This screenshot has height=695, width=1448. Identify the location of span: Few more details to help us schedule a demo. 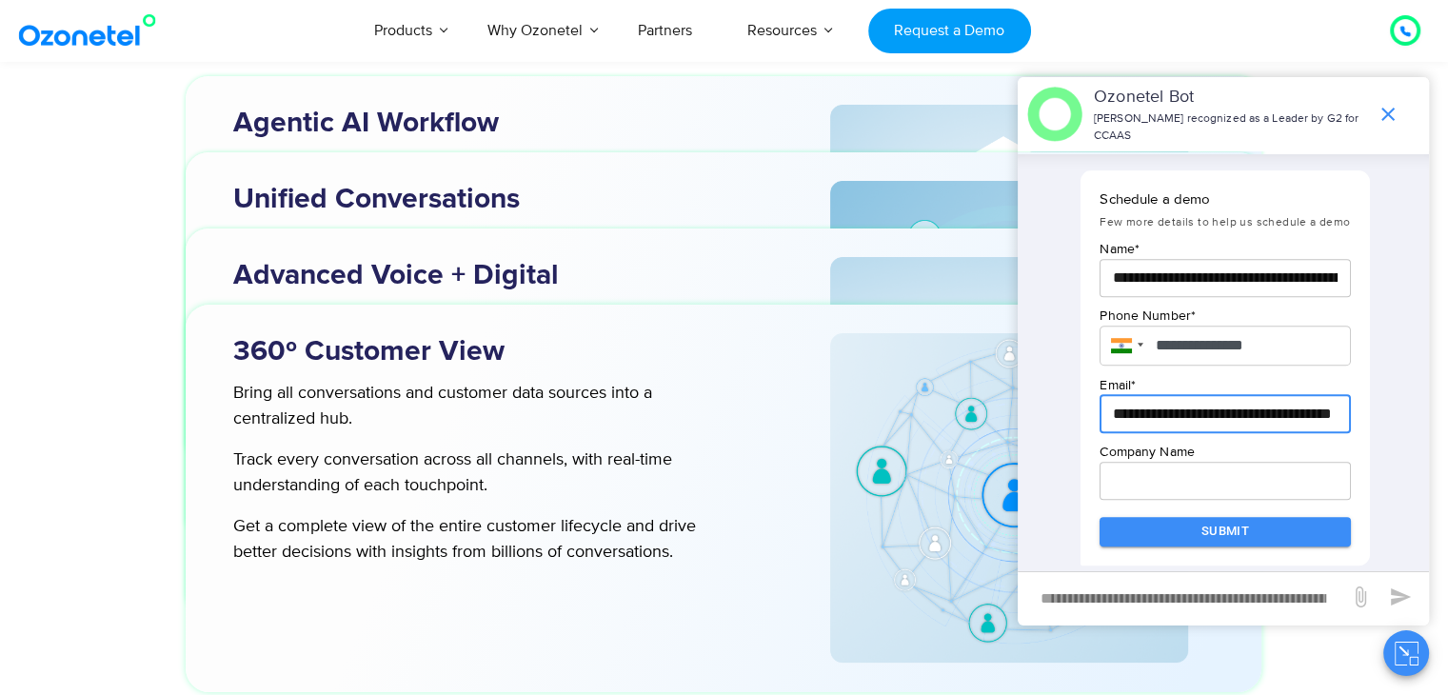
(1224, 222).